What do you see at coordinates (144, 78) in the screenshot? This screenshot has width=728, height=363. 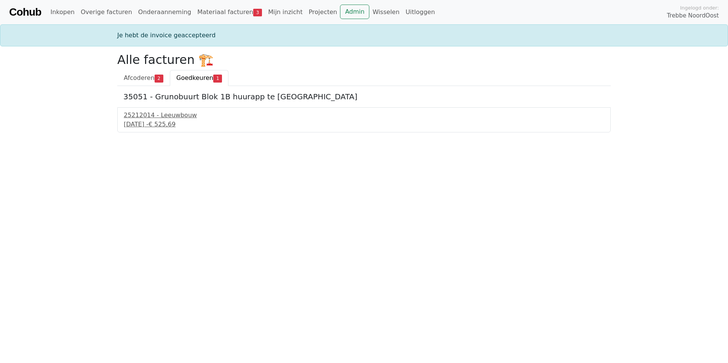 I see `a: Afcoderen2` at bounding box center [144, 78].